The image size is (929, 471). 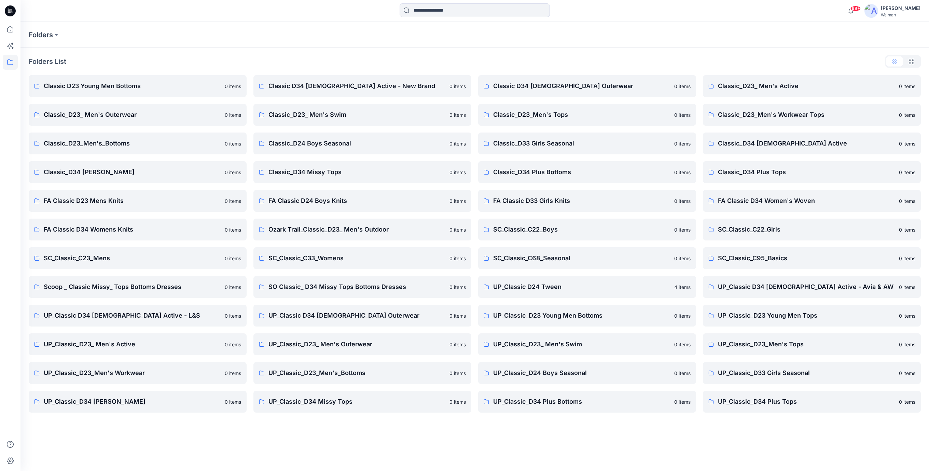 What do you see at coordinates (357, 230) in the screenshot?
I see `p: Ozark Trail_Classic_D23_ Men's Outdoor` at bounding box center [357, 230].